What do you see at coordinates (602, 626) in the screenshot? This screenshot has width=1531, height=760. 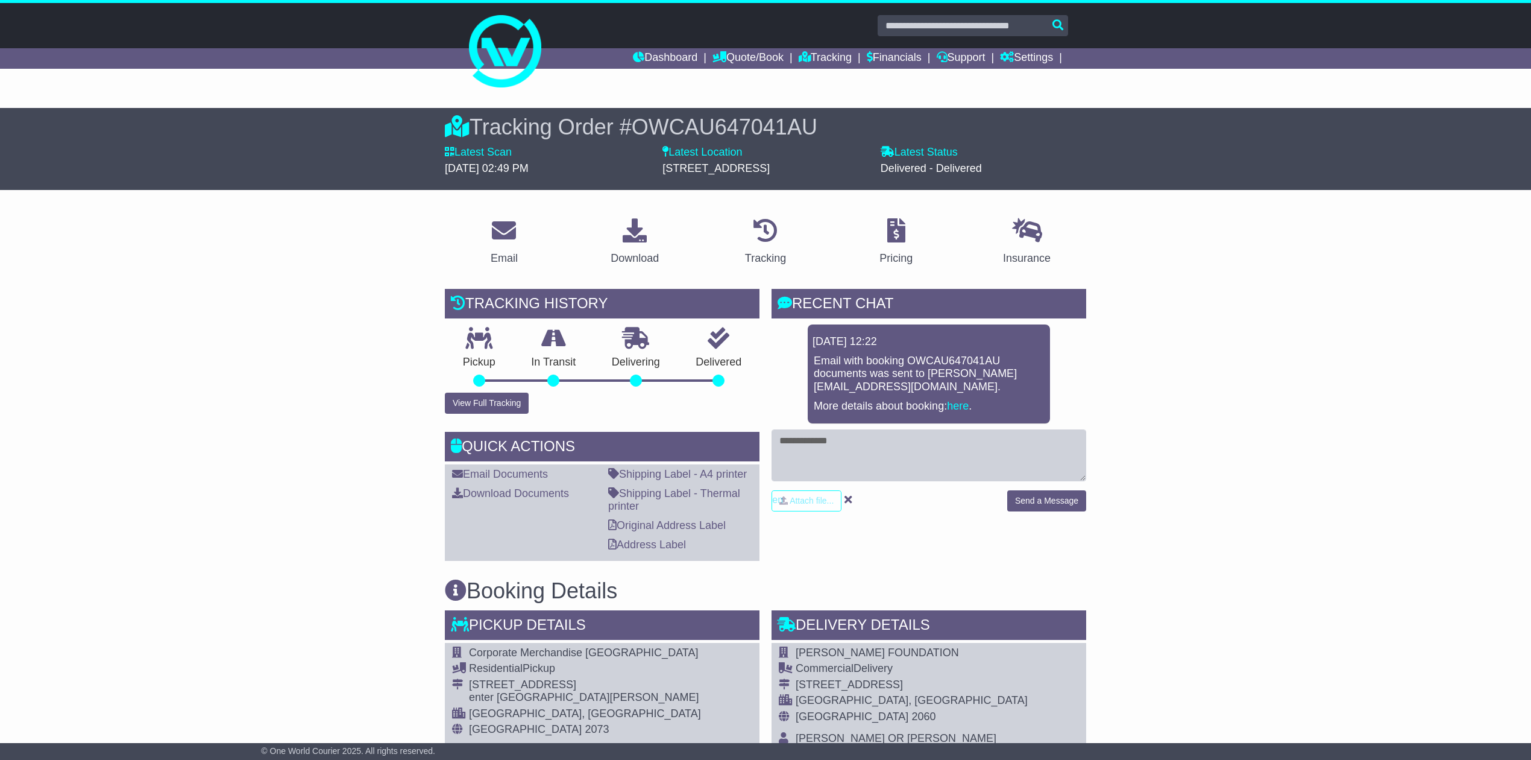 I see `div: Pickup Details` at bounding box center [602, 626].